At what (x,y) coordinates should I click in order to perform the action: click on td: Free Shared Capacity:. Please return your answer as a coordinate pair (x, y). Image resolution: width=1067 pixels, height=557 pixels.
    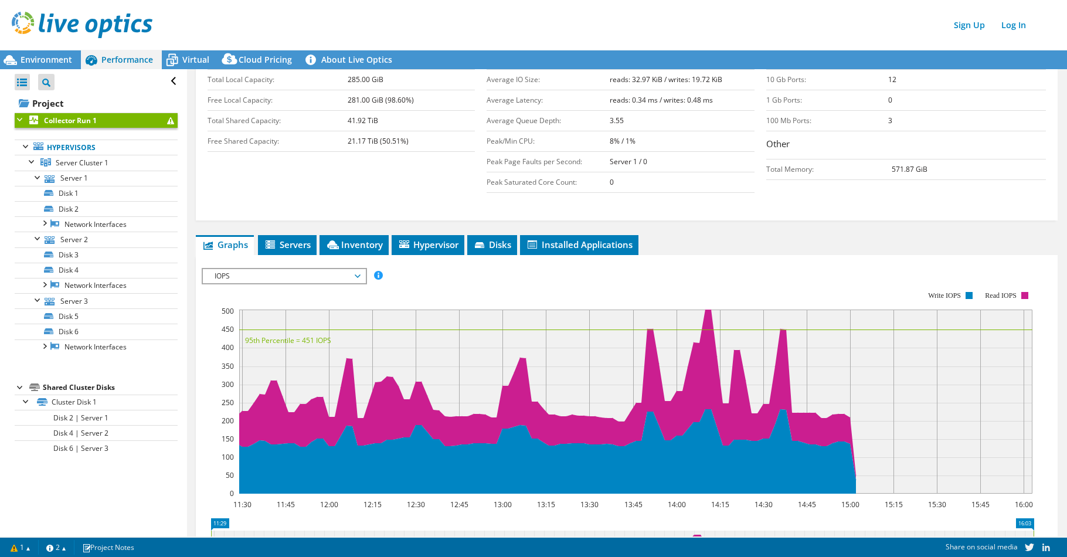
    Looking at the image, I should click on (278, 141).